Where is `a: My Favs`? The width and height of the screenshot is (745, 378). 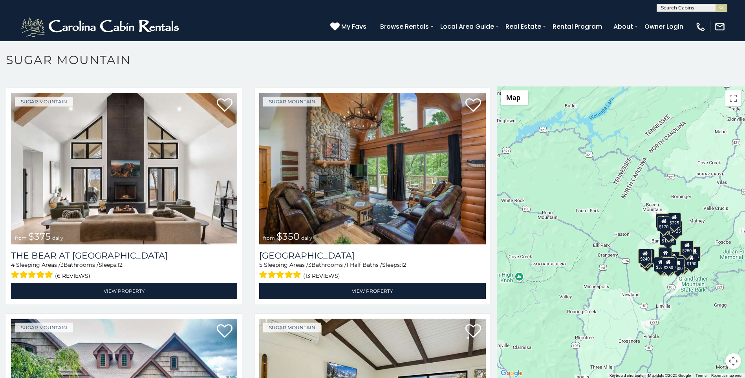
a: My Favs is located at coordinates (349, 27).